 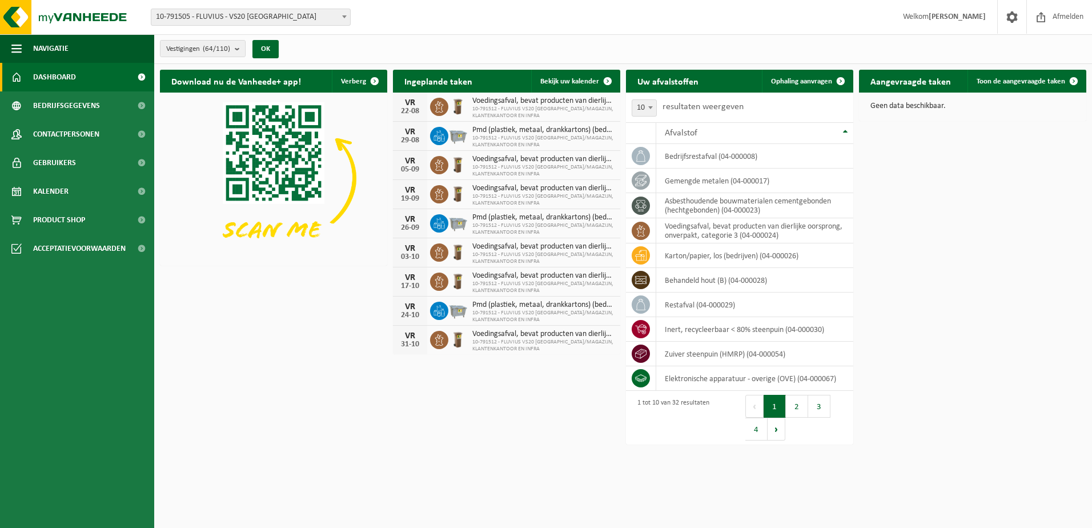 What do you see at coordinates (1026, 81) in the screenshot?
I see `a: Toon de aangevraagde taken` at bounding box center [1026, 81].